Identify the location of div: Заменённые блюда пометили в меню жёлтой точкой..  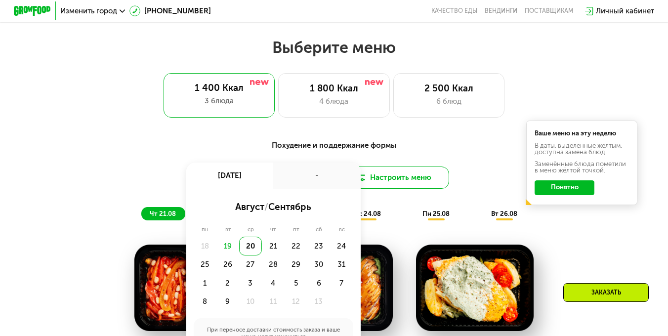
(582, 167).